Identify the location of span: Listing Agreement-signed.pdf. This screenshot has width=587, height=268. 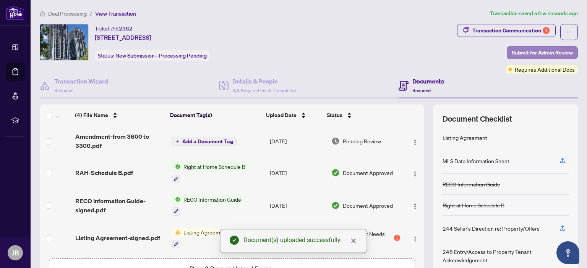
(118, 238).